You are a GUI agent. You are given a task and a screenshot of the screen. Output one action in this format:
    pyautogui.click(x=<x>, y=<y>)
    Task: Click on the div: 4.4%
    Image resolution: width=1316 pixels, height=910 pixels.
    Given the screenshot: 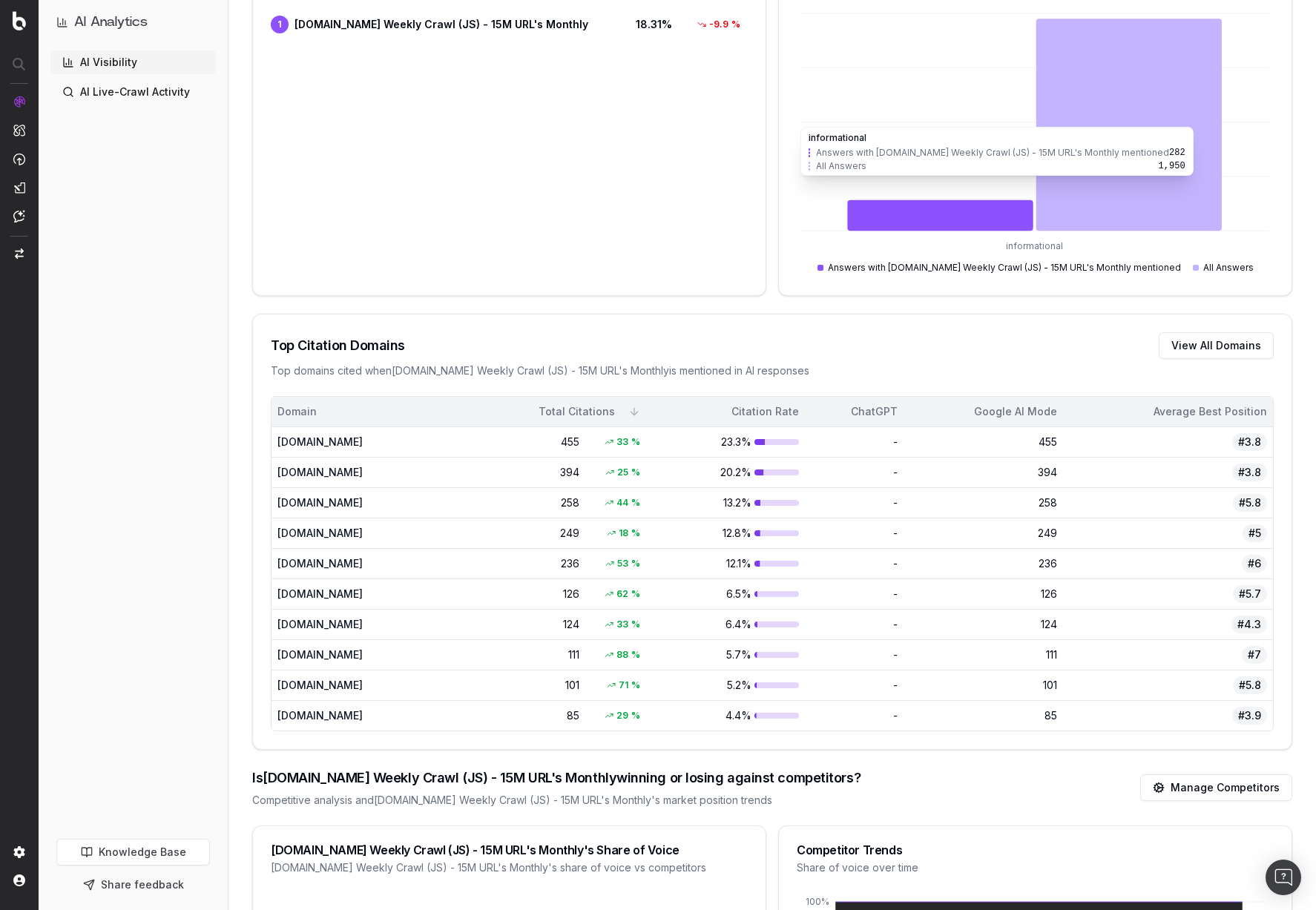 What is the action you would take?
    pyautogui.click(x=730, y=716)
    